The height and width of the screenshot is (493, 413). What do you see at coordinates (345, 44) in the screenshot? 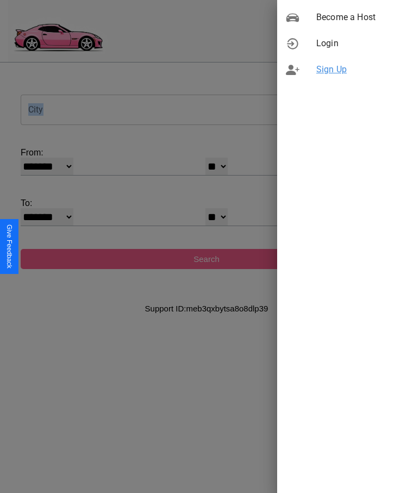
I see `div: Login` at bounding box center [345, 44].